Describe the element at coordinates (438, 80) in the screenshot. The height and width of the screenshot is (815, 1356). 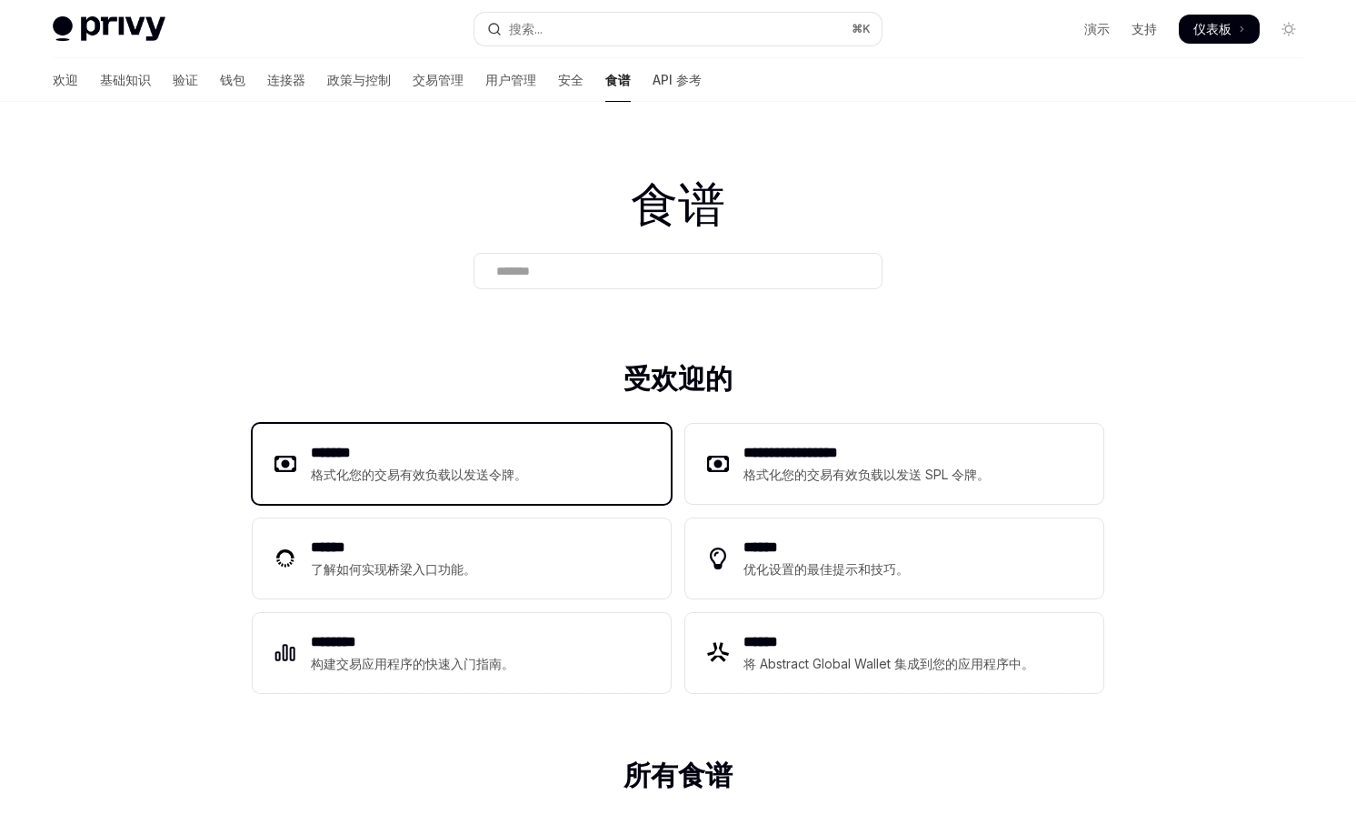
I see `a: 交易管理` at that location.